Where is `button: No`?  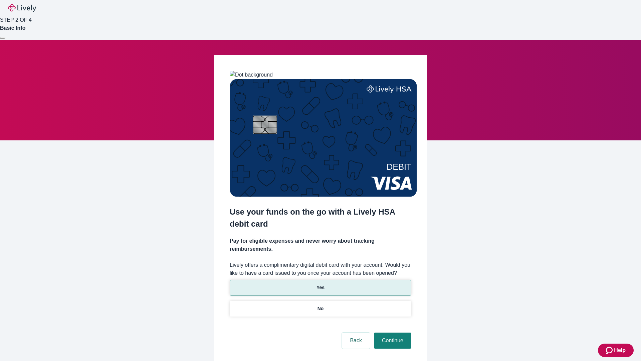
button: No is located at coordinates (321, 308).